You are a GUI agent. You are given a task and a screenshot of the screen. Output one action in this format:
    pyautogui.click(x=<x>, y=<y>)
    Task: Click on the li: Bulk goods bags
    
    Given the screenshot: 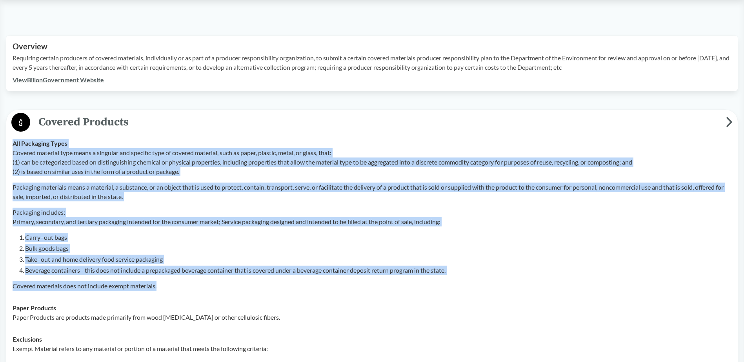 What is the action you would take?
    pyautogui.click(x=378, y=248)
    